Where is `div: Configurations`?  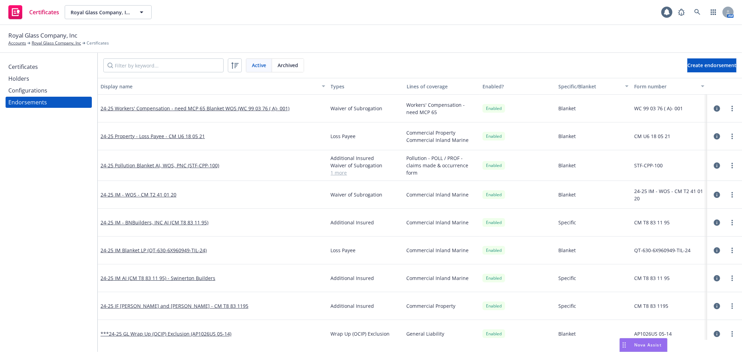
div: Configurations is located at coordinates (28, 90).